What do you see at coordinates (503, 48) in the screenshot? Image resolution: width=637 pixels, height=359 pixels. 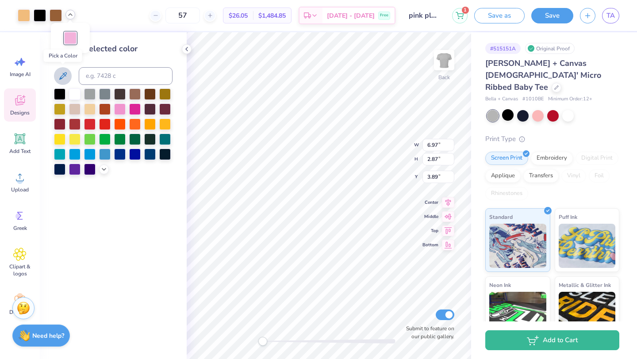 I see `div: # 515151A` at bounding box center [503, 48].